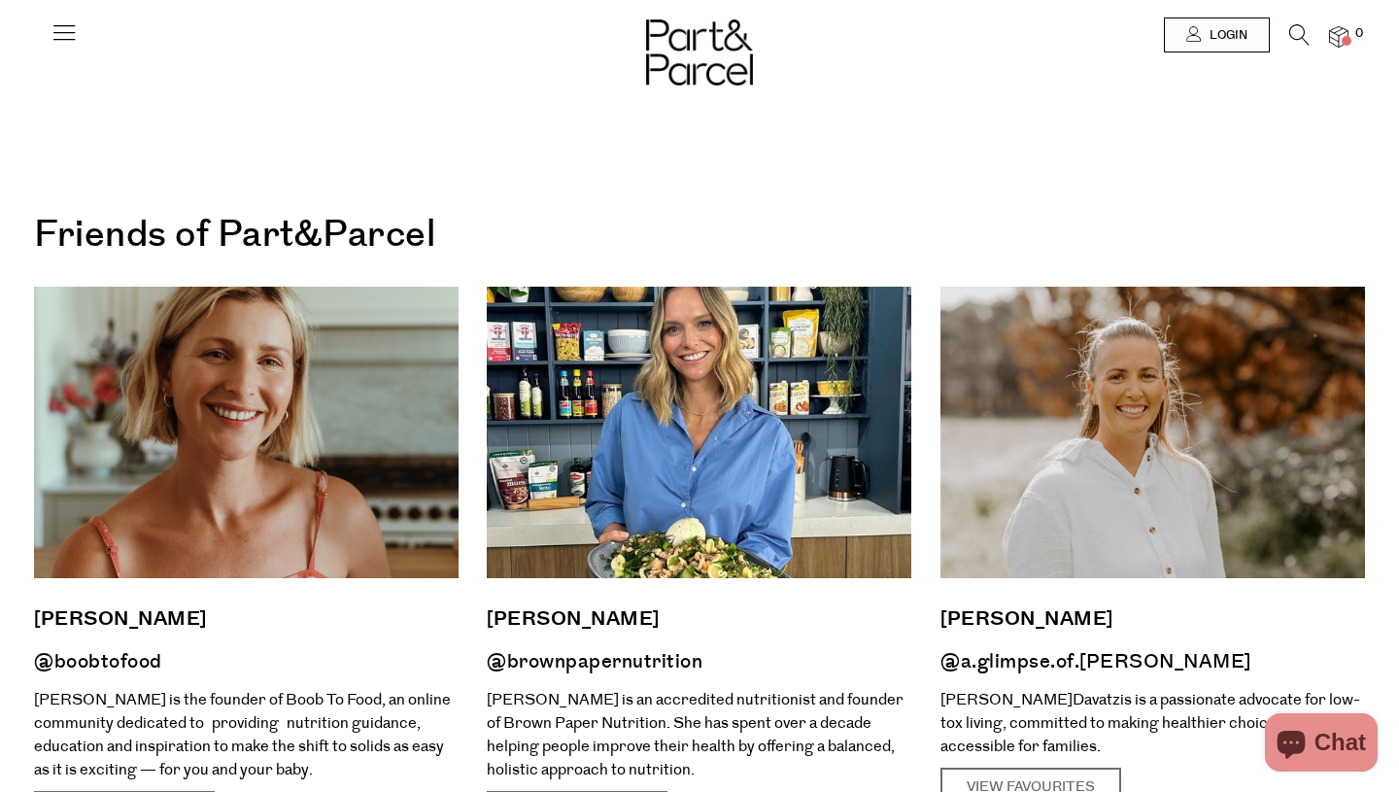  What do you see at coordinates (98, 662) in the screenshot?
I see `a: @boobtofood` at bounding box center [98, 662].